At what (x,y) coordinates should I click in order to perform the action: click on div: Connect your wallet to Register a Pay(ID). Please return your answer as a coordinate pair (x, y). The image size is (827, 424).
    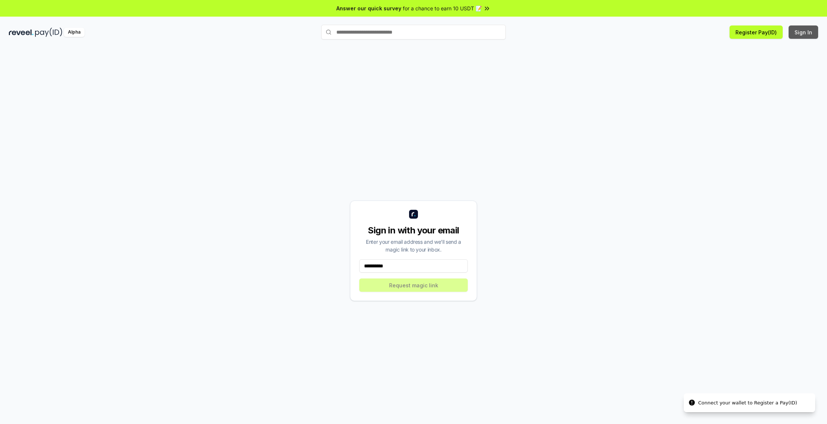
    Looking at the image, I should click on (748, 403).